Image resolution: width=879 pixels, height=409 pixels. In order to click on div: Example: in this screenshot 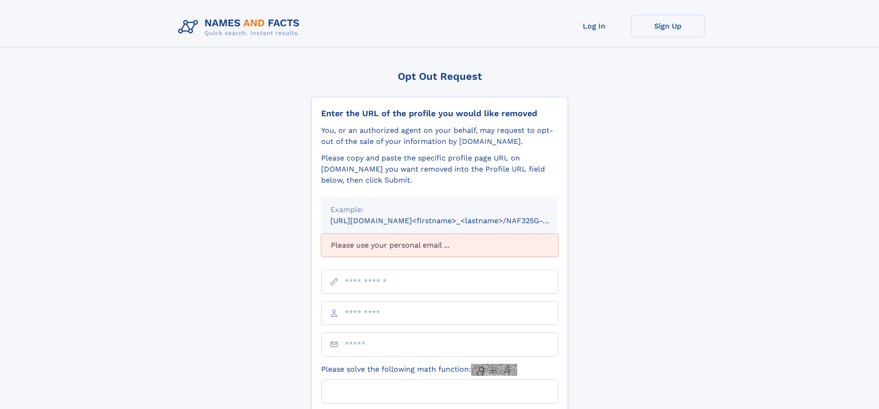, I will do `click(440, 210)`.